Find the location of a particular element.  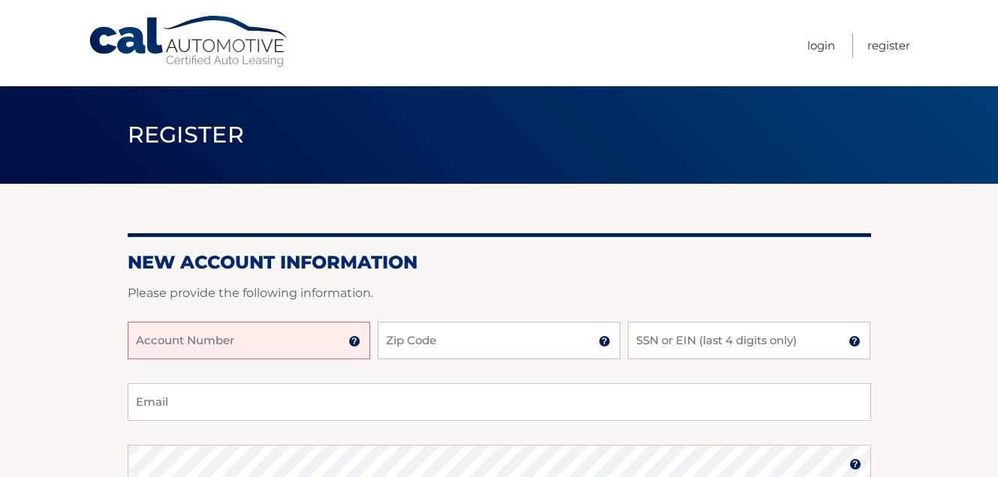

a: Register is located at coordinates (888, 45).